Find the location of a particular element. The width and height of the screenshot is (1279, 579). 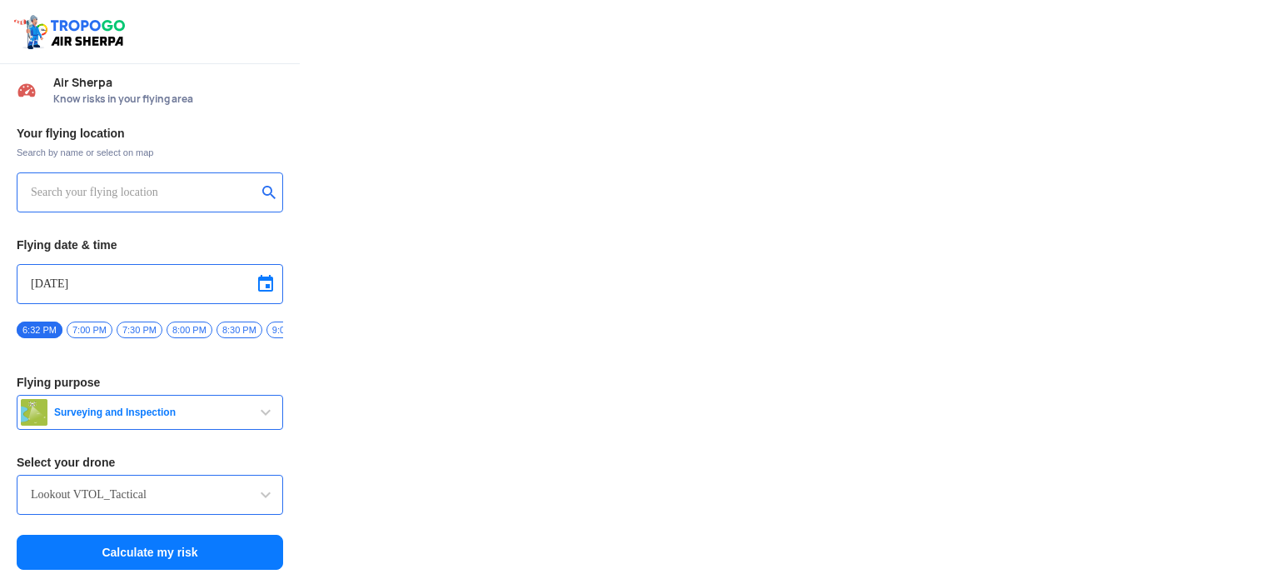

input: Select Date is located at coordinates (150, 284).